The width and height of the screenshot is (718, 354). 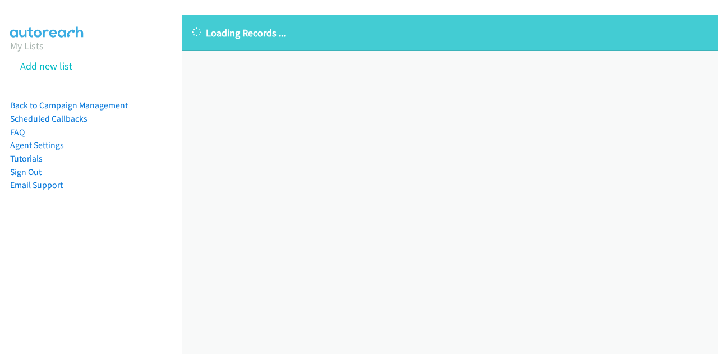 I want to click on p: Loading Records ..., so click(x=450, y=33).